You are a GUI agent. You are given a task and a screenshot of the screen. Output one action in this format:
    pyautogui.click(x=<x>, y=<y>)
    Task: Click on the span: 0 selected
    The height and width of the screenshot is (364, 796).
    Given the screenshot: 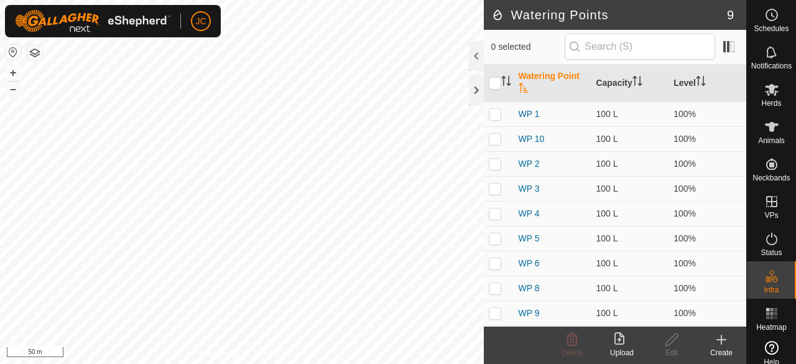 What is the action you would take?
    pyautogui.click(x=528, y=47)
    